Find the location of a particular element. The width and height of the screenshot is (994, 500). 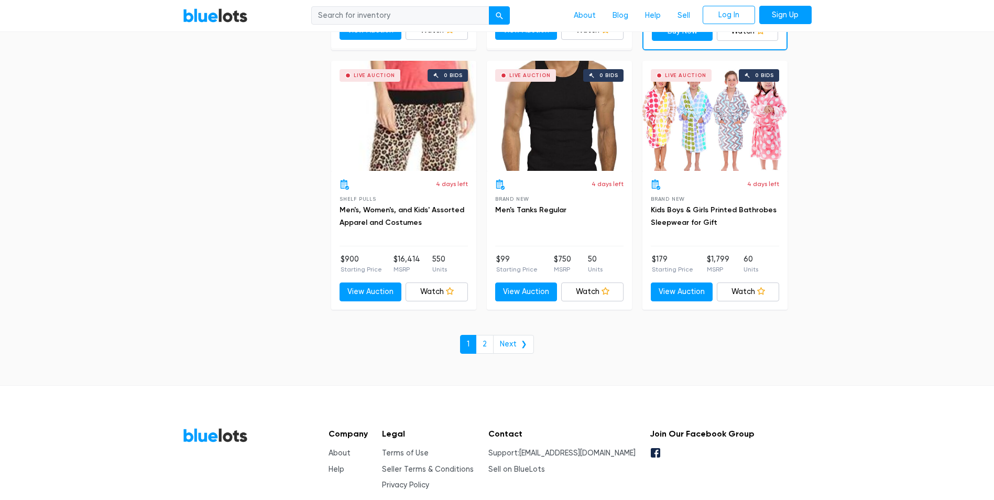

li: $16,414 is located at coordinates (407, 264).